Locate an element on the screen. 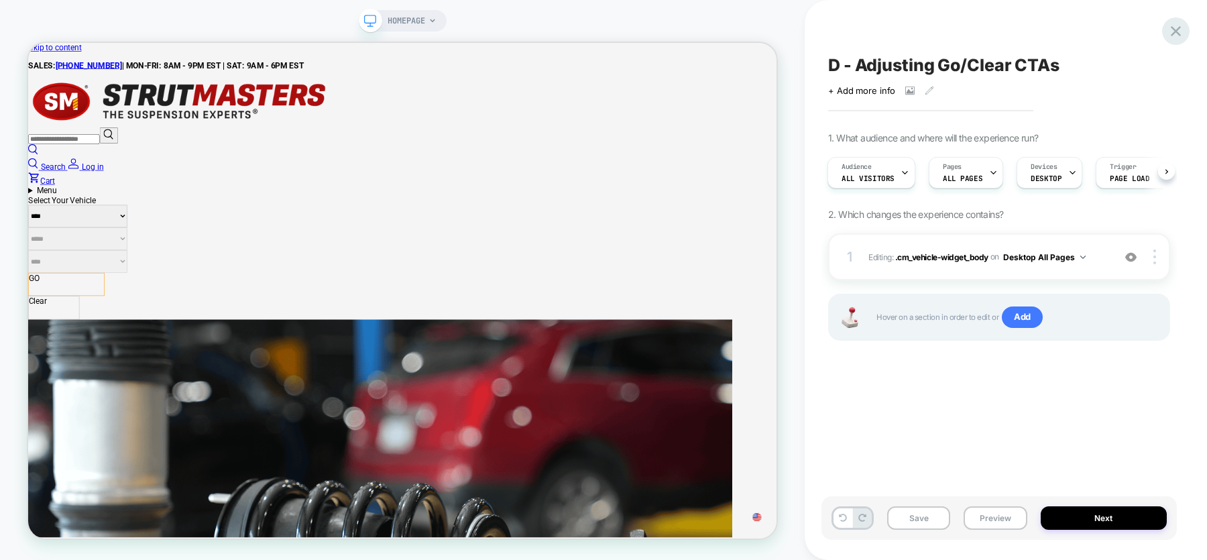 This screenshot has height=560, width=1207. span: Trigger is located at coordinates (1123, 167).